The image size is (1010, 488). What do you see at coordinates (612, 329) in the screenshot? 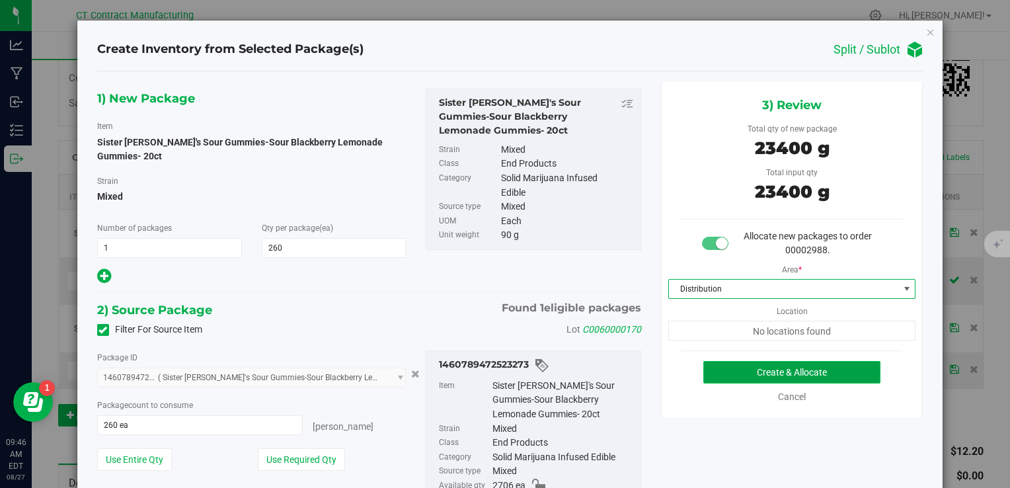
I see `span: C0060000170` at bounding box center [612, 329].